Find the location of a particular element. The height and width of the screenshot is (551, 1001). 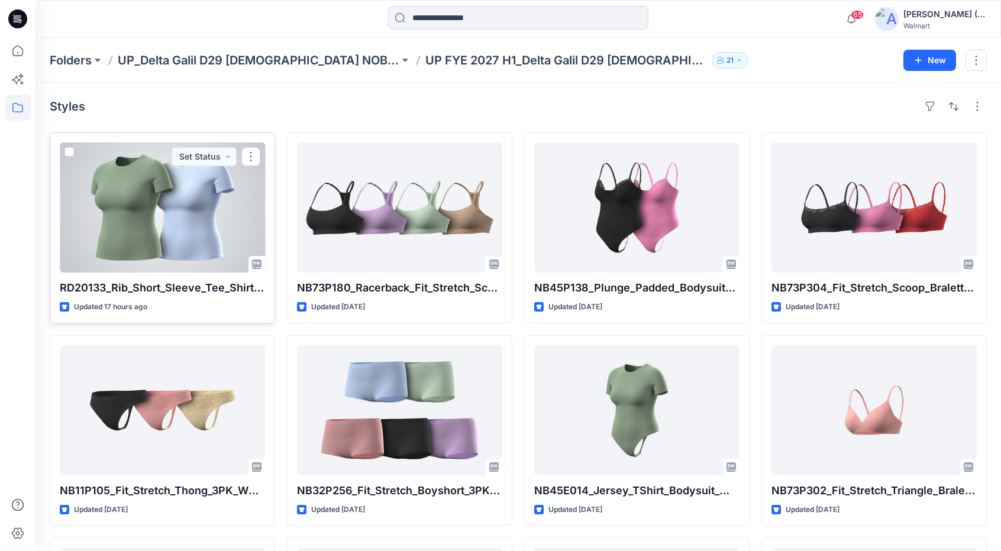

a: NB32P256_Fit_Stretch_Boyshort_3PK_WK18 is located at coordinates (399, 410).